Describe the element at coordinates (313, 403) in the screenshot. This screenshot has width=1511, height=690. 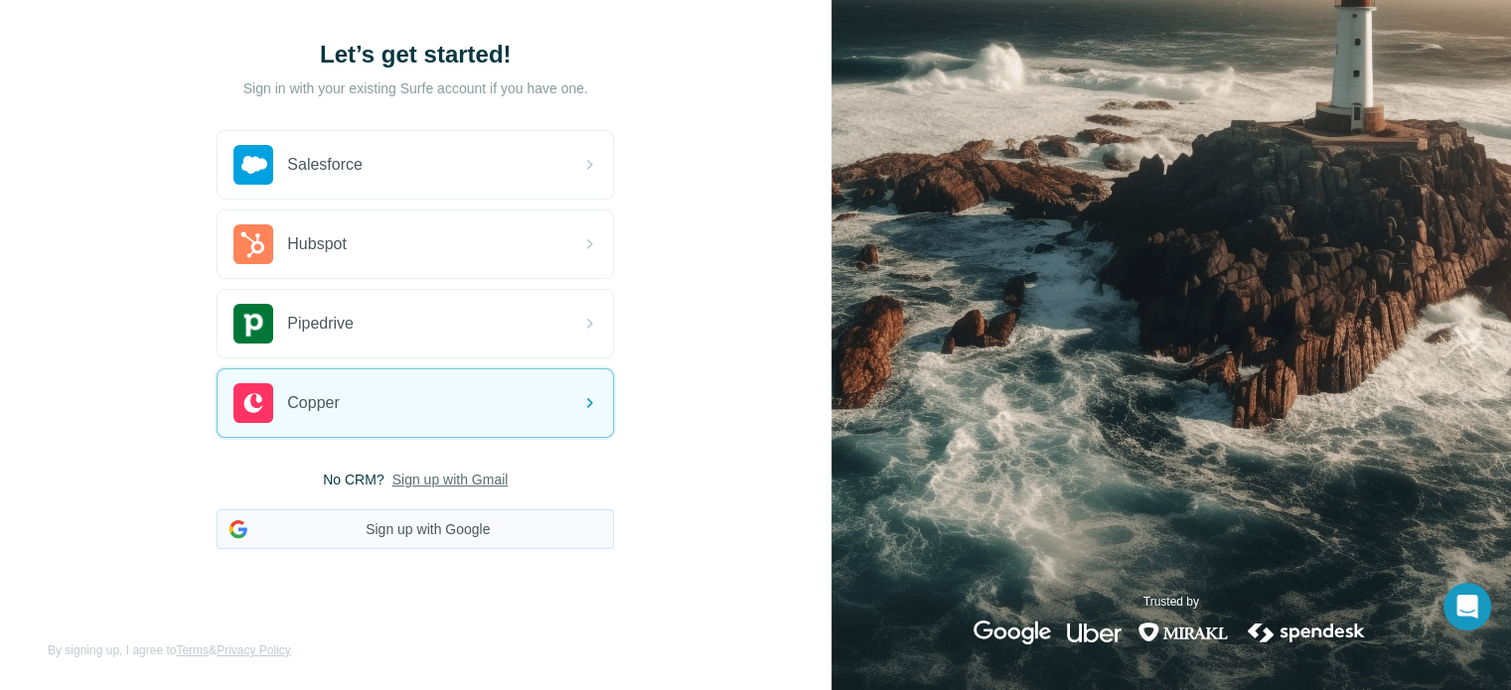
I see `span: Copper` at that location.